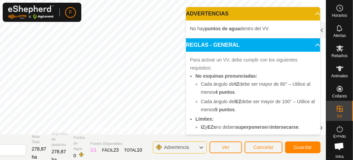  I want to click on font: IZ, so click(93, 151).